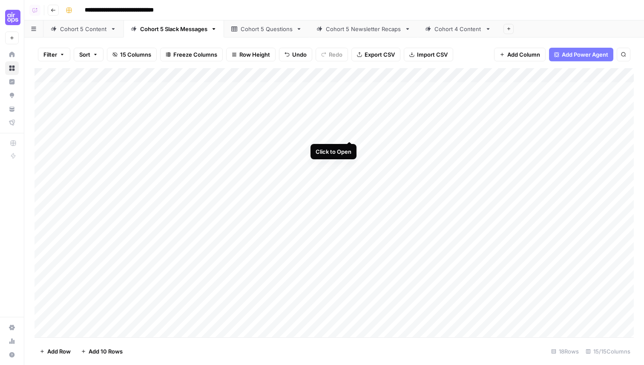 This screenshot has height=365, width=644. What do you see at coordinates (251, 55) in the screenshot?
I see `button: Row Height` at bounding box center [251, 55].